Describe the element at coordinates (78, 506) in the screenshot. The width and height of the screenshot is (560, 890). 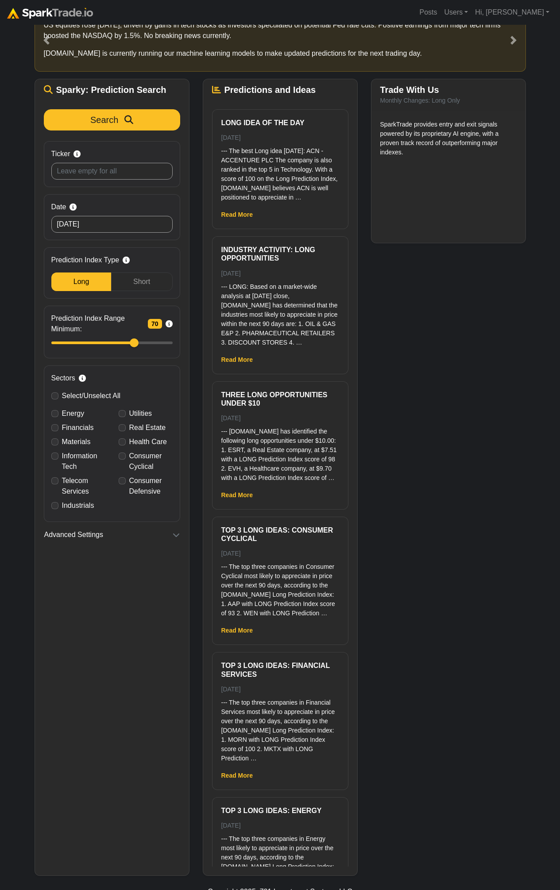
I see `label: Industrials` at that location.